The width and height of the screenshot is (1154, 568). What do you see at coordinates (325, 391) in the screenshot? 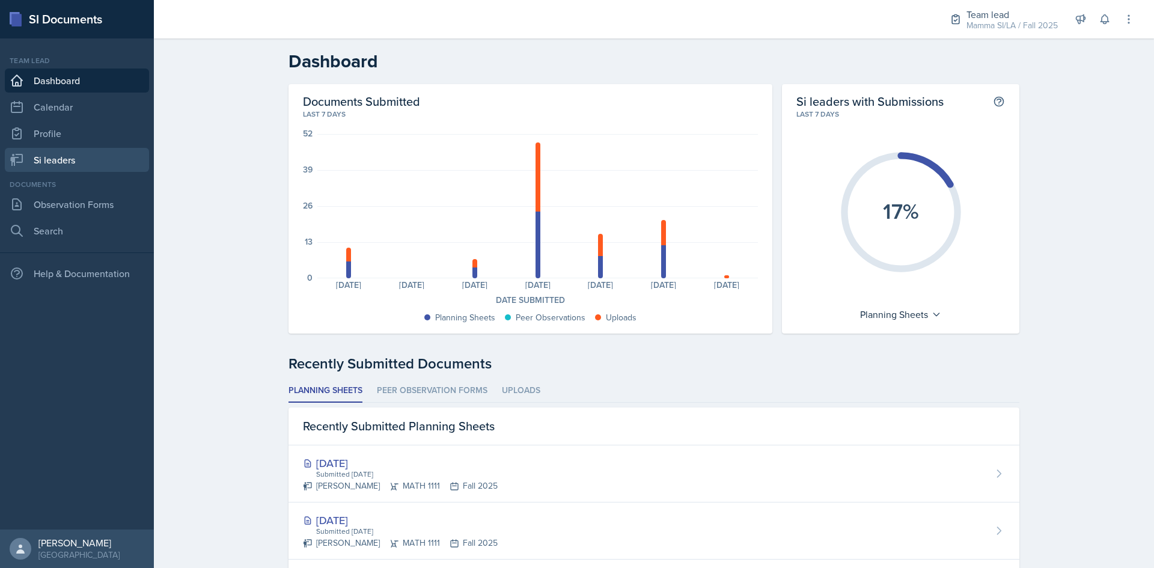
I see `li: Planning Sheets` at bounding box center [325, 391].